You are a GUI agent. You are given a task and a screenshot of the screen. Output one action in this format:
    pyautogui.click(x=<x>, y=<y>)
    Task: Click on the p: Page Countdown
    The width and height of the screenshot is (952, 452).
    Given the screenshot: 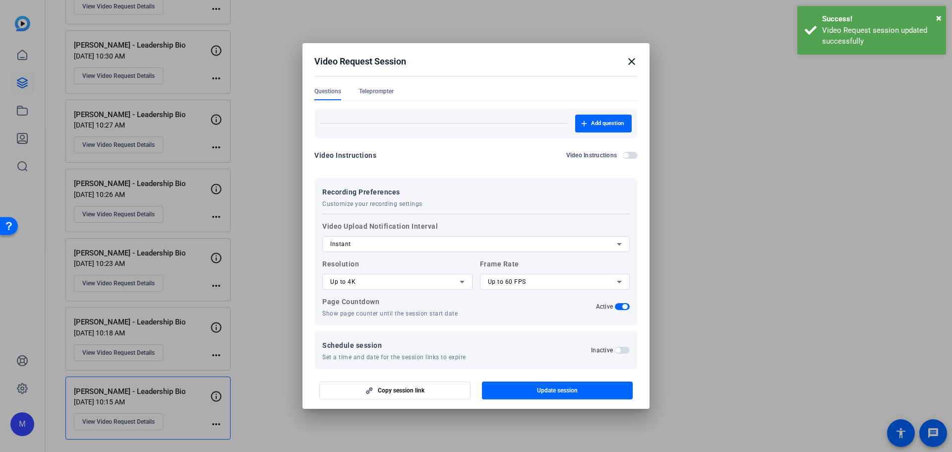 What is the action you would take?
    pyautogui.click(x=397, y=302)
    